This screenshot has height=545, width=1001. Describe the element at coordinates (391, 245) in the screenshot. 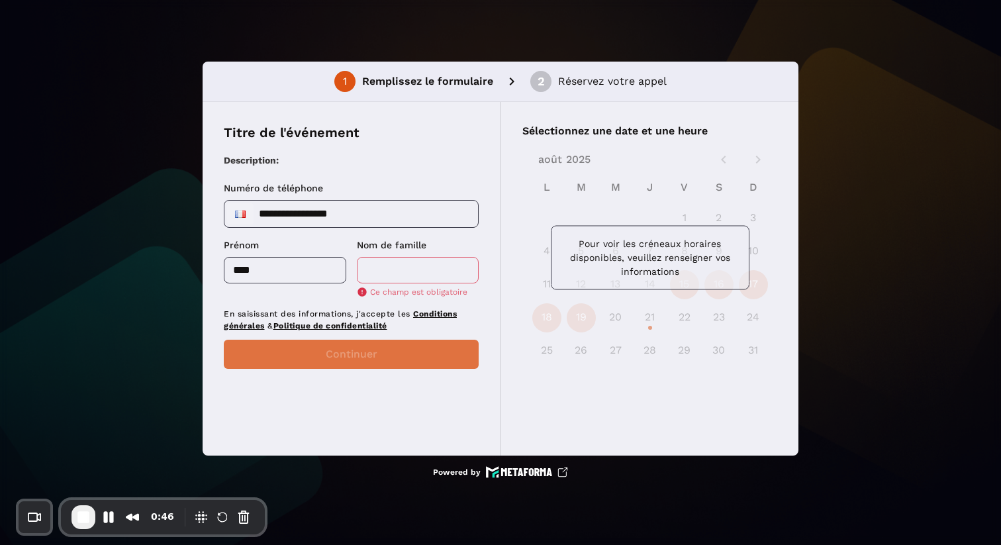

I see `span: Nom de famille` at that location.